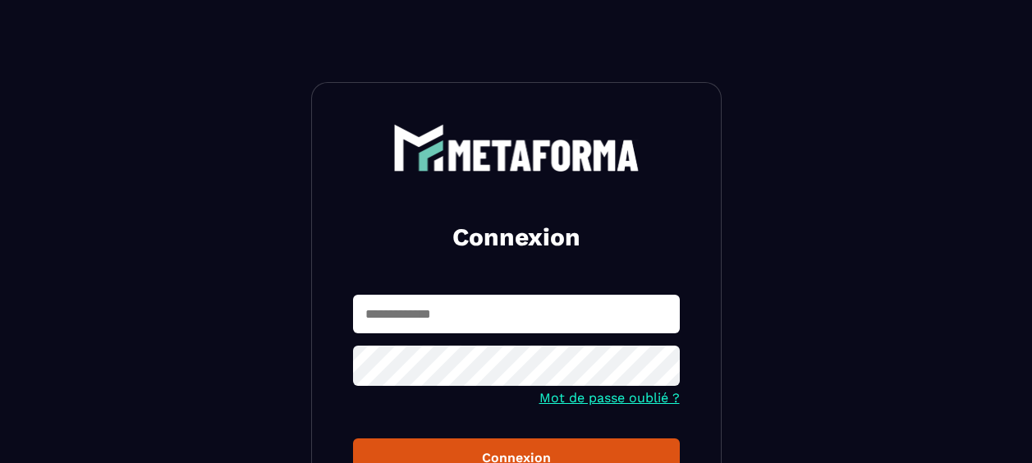 This screenshot has height=463, width=1032. Describe the element at coordinates (609, 397) in the screenshot. I see `a: Mot de passe oublié ?` at that location.